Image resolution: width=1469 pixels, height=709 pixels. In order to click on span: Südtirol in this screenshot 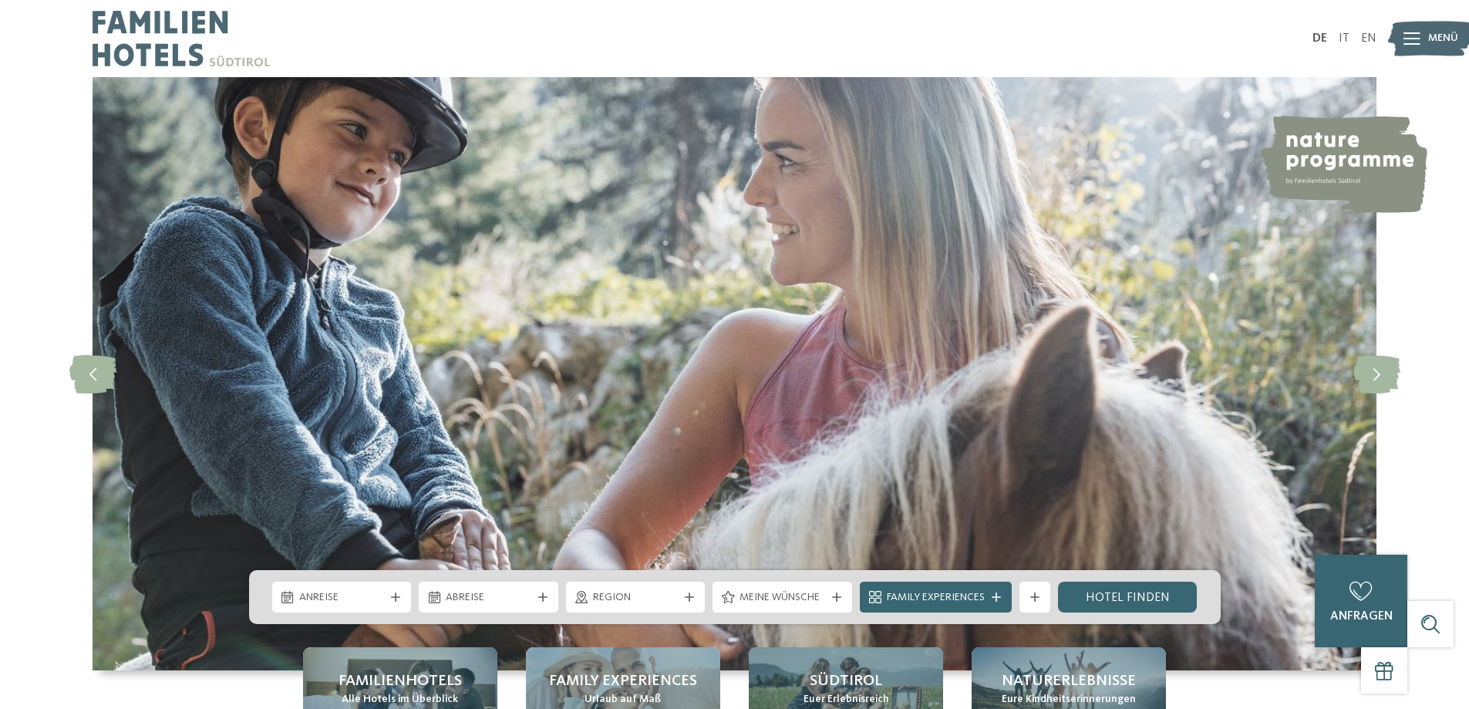, I will do `click(846, 681)`.